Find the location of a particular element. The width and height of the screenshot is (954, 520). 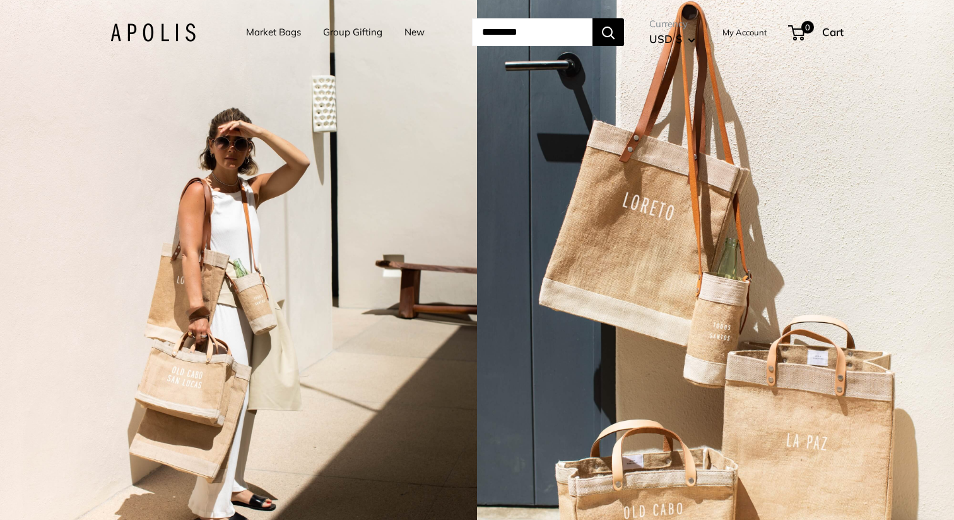

span: USD $ is located at coordinates (666, 39).